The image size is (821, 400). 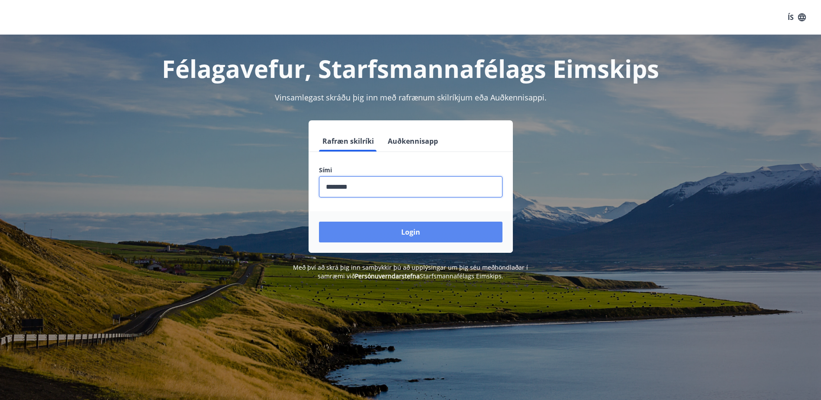 What do you see at coordinates (413, 141) in the screenshot?
I see `button: Auðkennisapp` at bounding box center [413, 141].